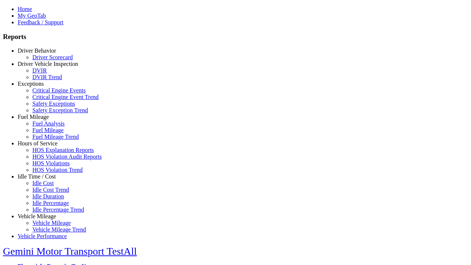 The height and width of the screenshot is (265, 471). Describe the element at coordinates (39, 70) in the screenshot. I see `a: DVIR` at that location.